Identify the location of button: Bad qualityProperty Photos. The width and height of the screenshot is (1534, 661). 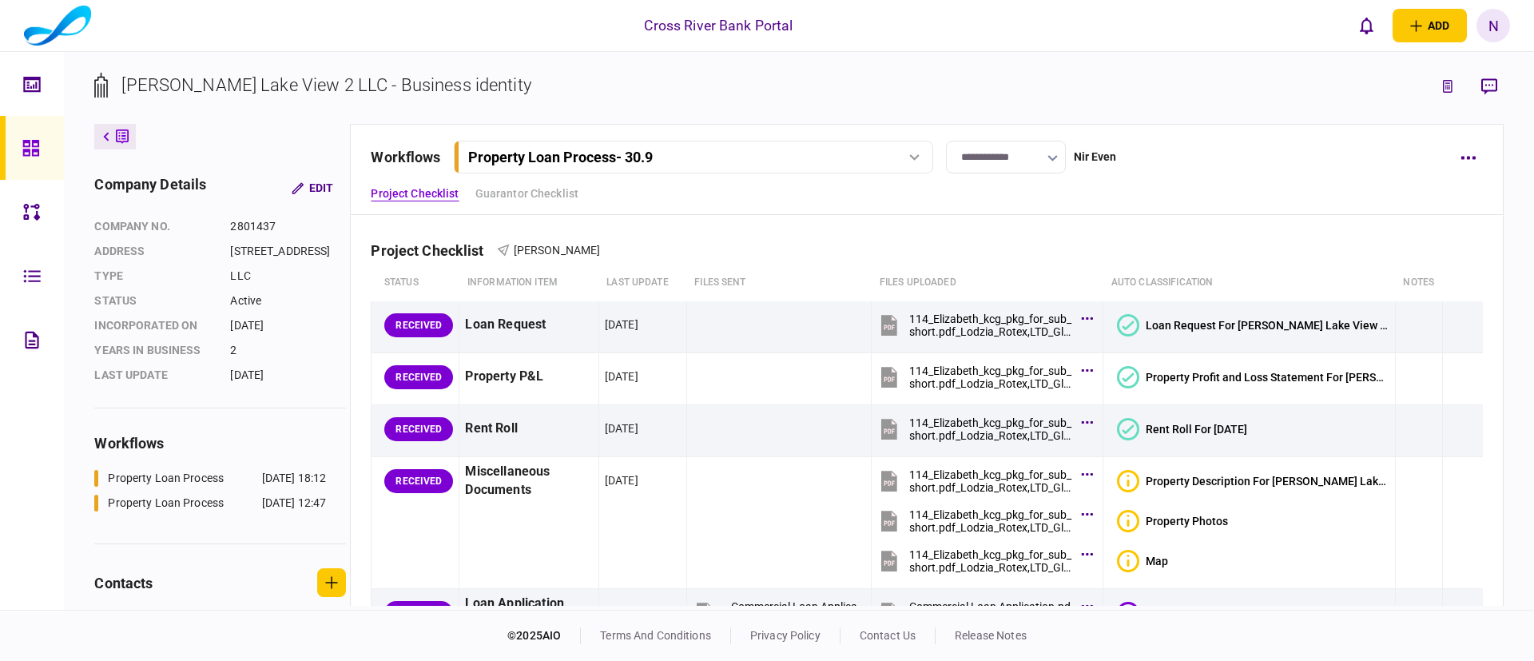
(1172, 521).